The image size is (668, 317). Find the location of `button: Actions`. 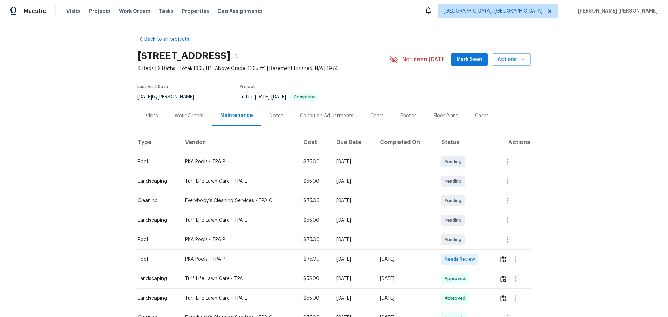

button: Actions is located at coordinates (511, 60).